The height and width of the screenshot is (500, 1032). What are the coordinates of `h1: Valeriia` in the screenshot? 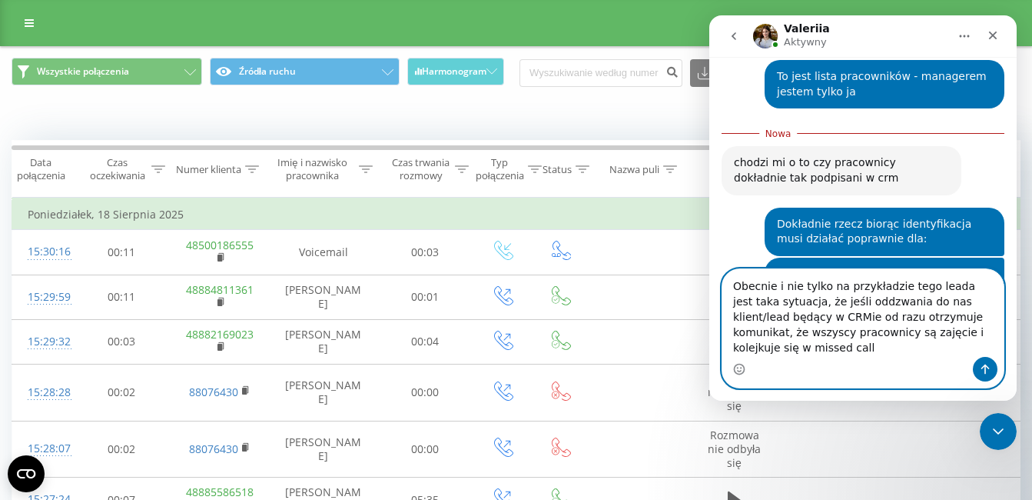 It's located at (98, 13).